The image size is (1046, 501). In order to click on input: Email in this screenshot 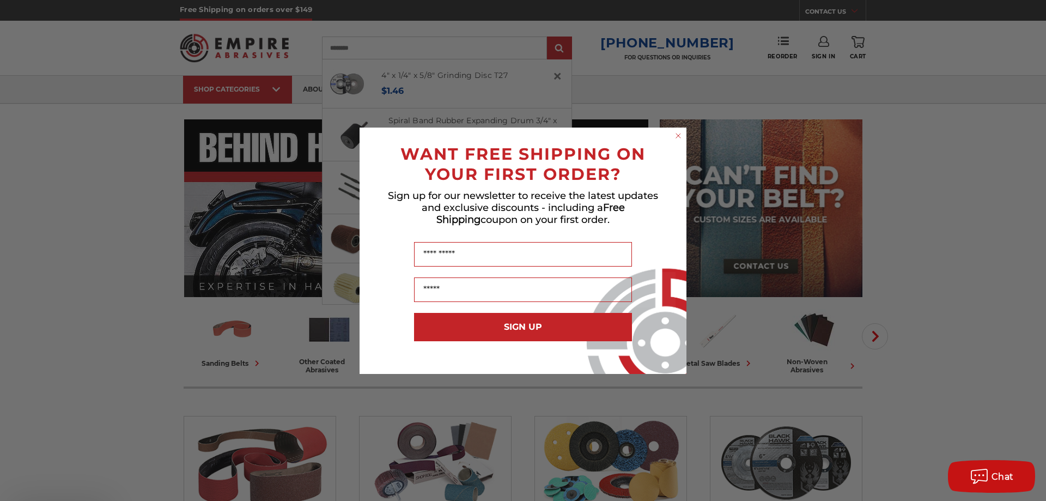, I will do `click(523, 289)`.